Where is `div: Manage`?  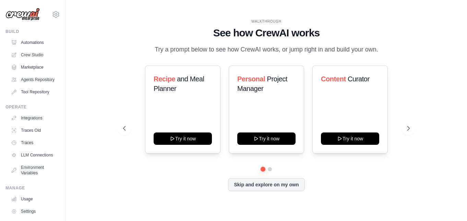 div: Manage is located at coordinates (33, 188).